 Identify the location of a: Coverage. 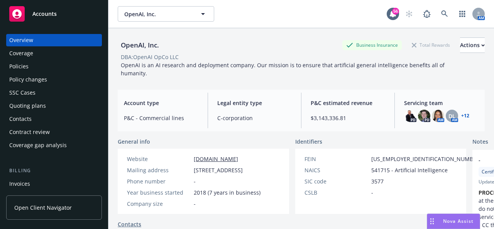
(54, 53).